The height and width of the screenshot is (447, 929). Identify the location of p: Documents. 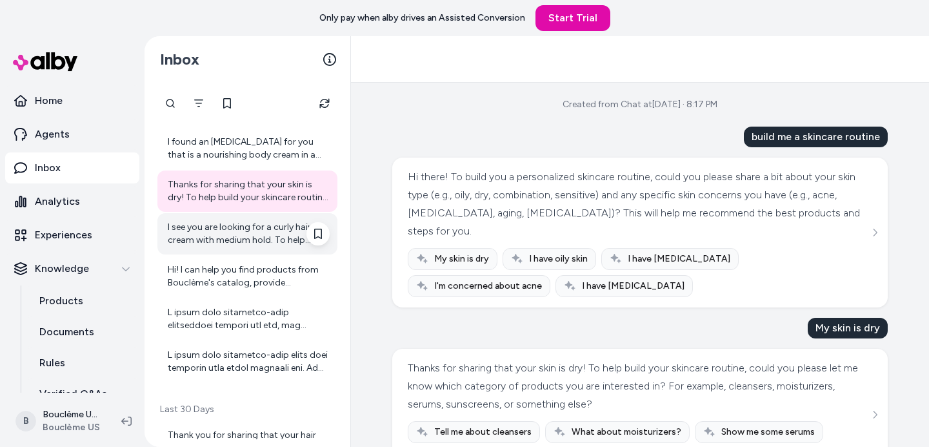
(66, 332).